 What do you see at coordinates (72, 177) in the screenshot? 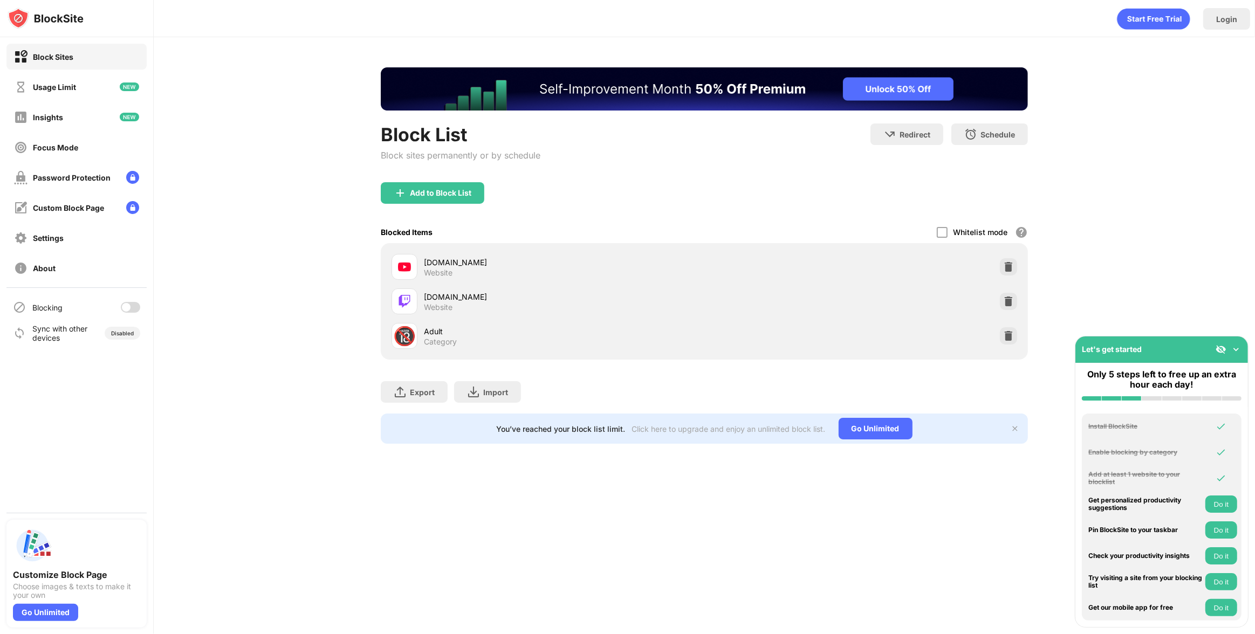
I see `div: Password Protection` at bounding box center [72, 177].